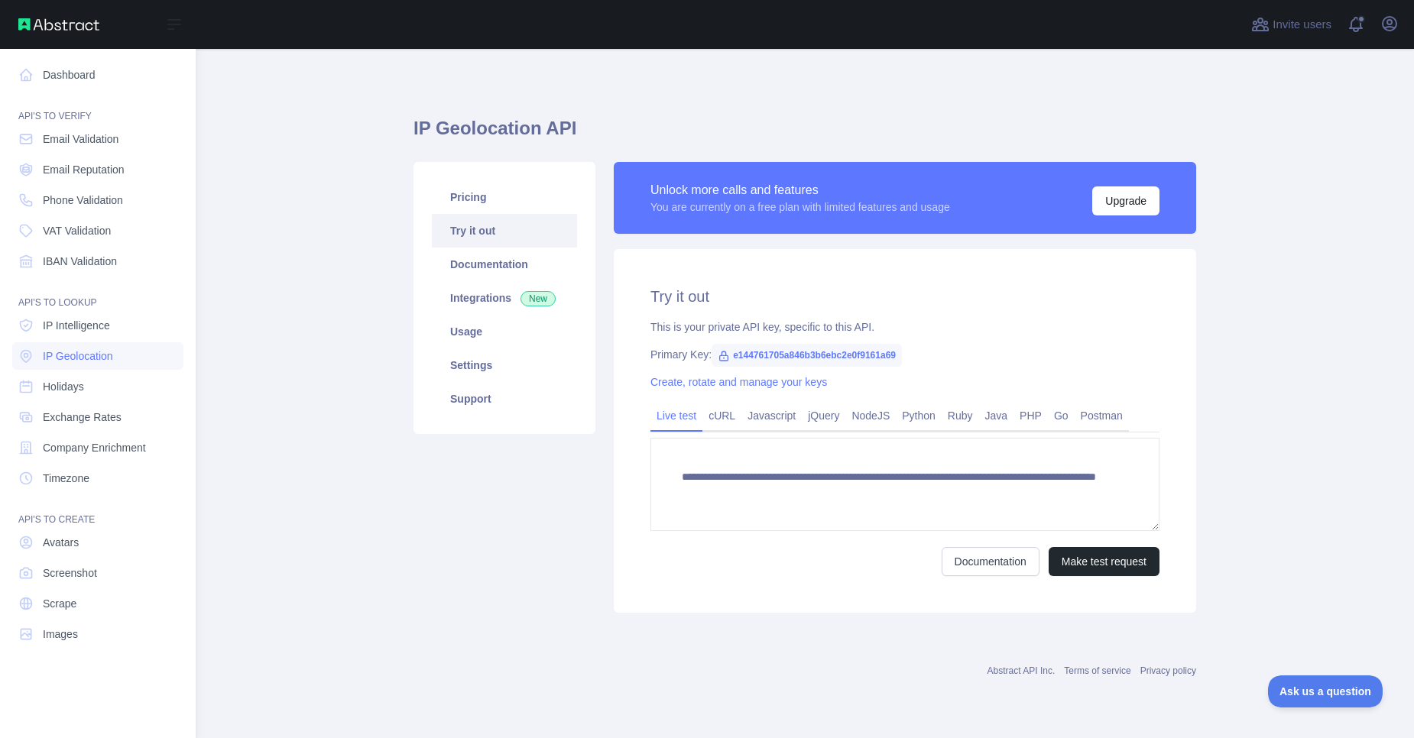  What do you see at coordinates (63, 387) in the screenshot?
I see `span: Holidays` at bounding box center [63, 387].